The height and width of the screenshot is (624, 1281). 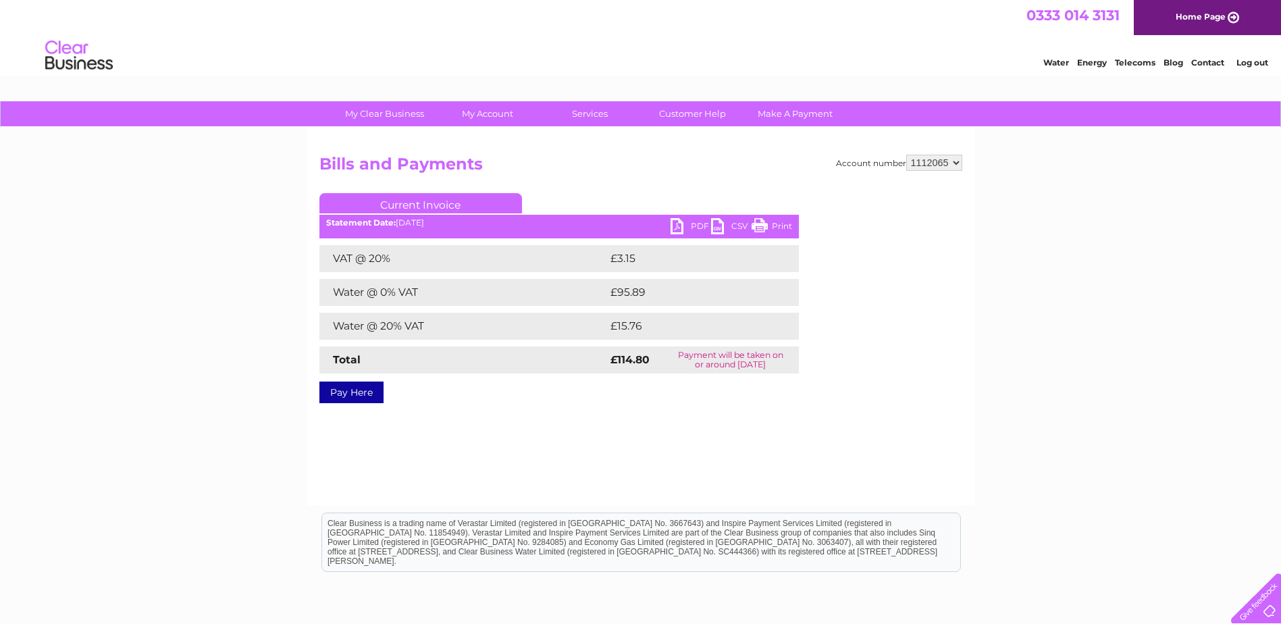 What do you see at coordinates (1207, 62) in the screenshot?
I see `a: Contact` at bounding box center [1207, 62].